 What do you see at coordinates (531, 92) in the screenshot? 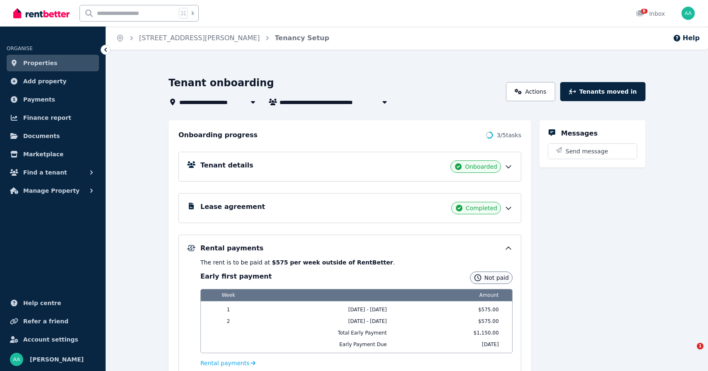
I see `a: Actions` at bounding box center [531, 92].